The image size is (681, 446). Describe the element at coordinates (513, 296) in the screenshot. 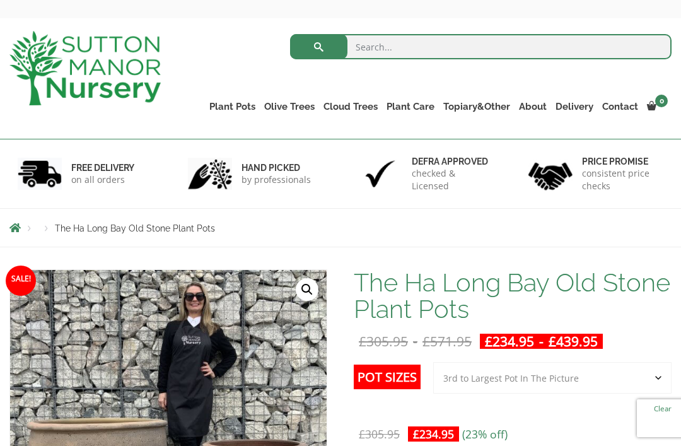

I see `h1: The Ha Long Bay Old Stone Plant Pots` at that location.